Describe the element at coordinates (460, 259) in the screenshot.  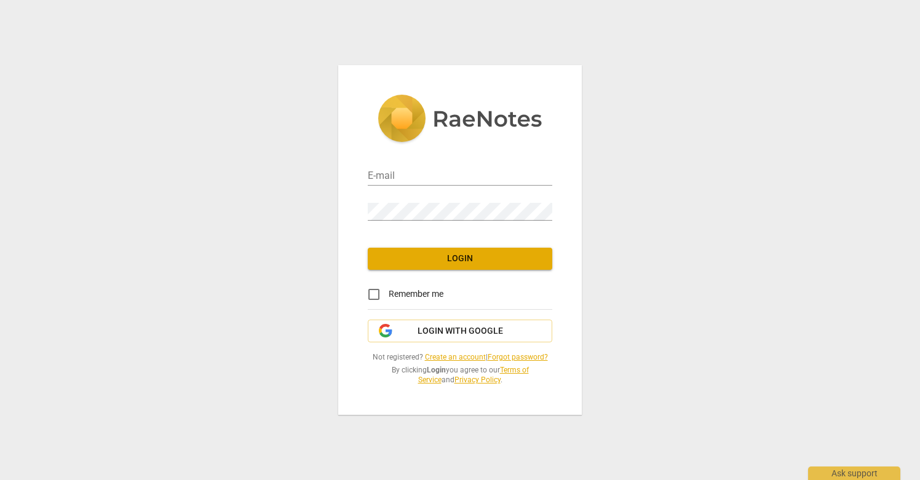
I see `button: Login` at that location.